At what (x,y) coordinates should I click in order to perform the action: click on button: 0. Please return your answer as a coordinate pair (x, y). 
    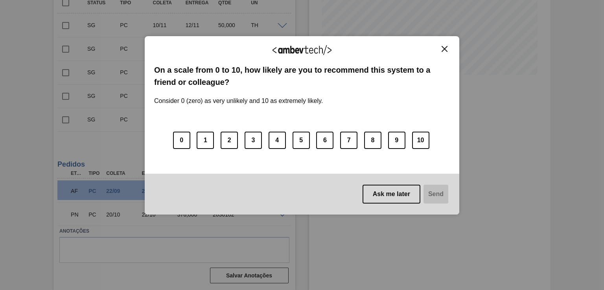
    Looking at the image, I should click on (182, 140).